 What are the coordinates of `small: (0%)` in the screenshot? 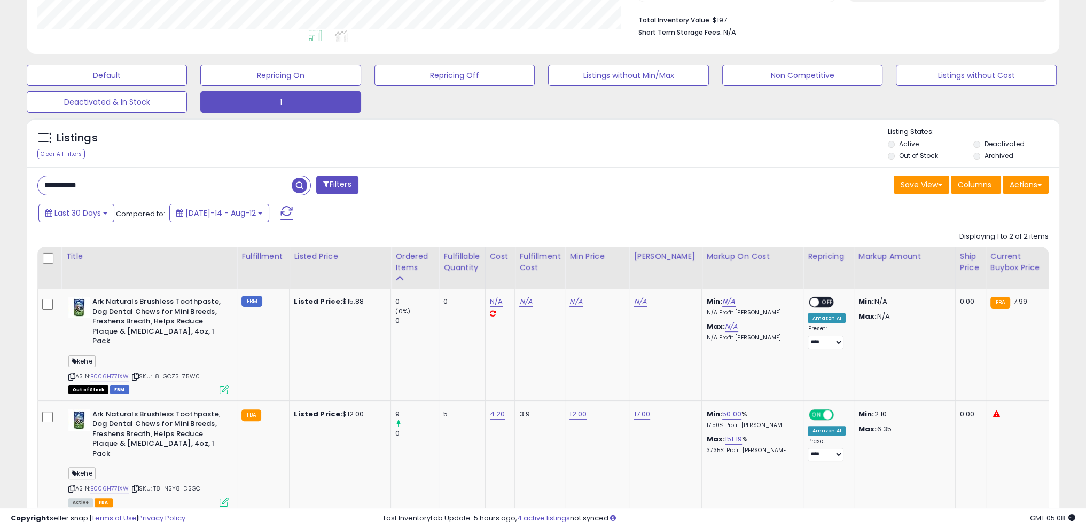 It's located at (403, 311).